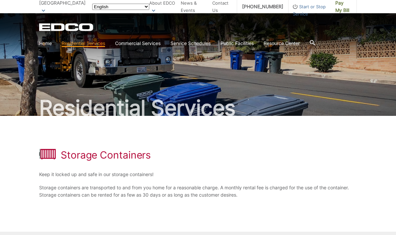  I want to click on h2: Residential Services, so click(198, 108).